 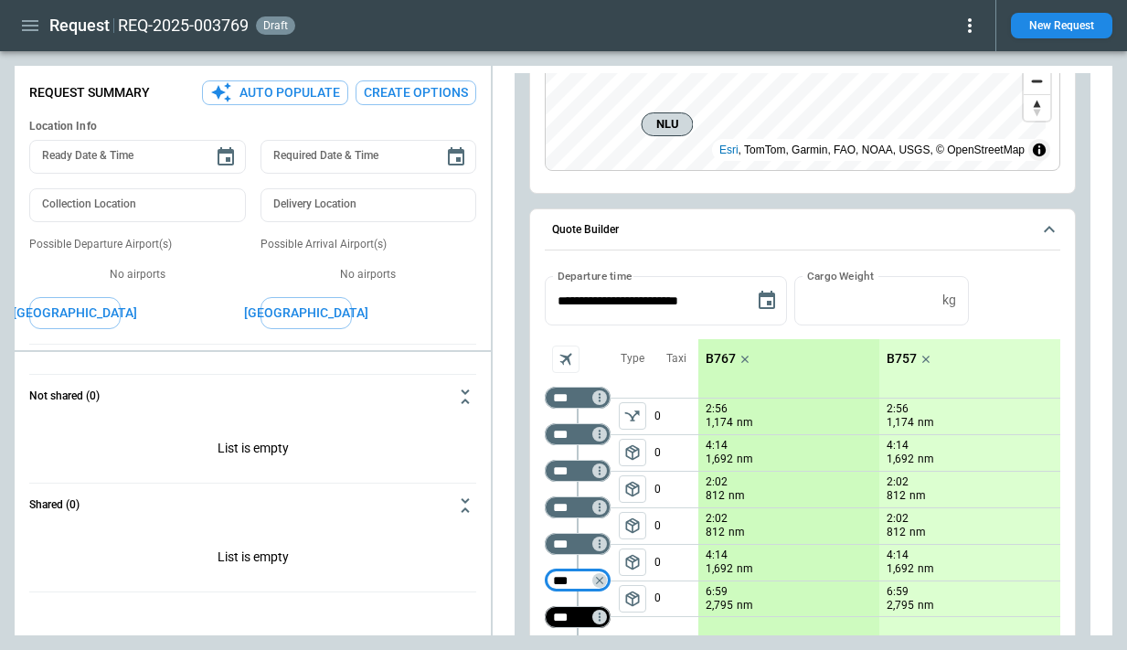 What do you see at coordinates (595, 275) in the screenshot?
I see `label: Departure time` at bounding box center [595, 275].